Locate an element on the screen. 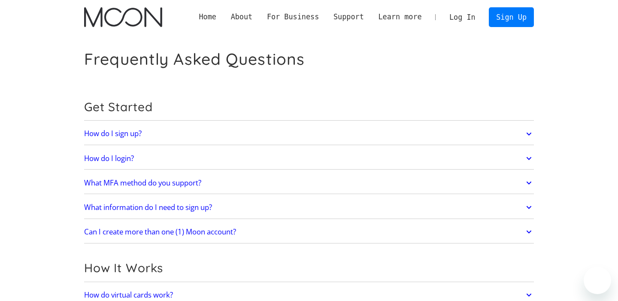 This screenshot has height=301, width=618. h2: How do virtual cards work? is located at coordinates (128, 295).